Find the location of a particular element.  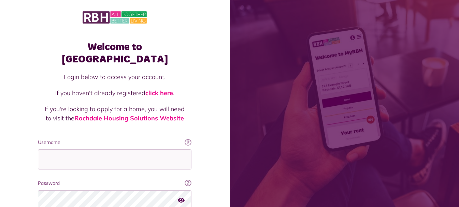

img: MyRBH is located at coordinates (115, 17).